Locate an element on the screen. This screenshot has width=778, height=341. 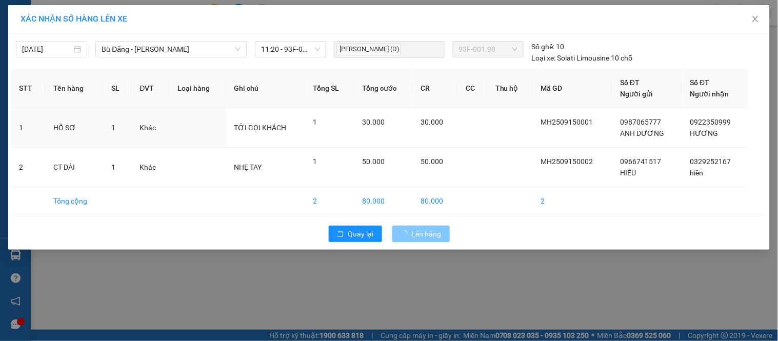
span: ANH DƯƠNG is located at coordinates (643, 133).